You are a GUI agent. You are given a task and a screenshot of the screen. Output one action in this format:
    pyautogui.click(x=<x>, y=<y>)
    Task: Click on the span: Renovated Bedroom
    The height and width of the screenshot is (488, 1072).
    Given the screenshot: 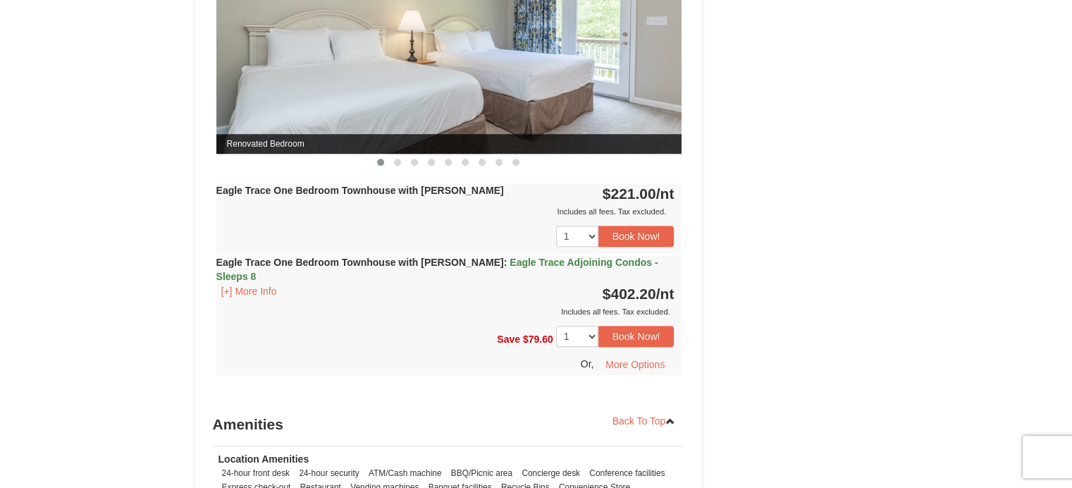 What is the action you would take?
    pyautogui.click(x=449, y=144)
    